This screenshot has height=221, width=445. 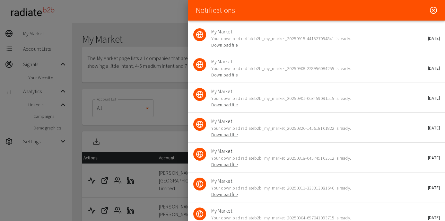 I want to click on p: Your download radiateb2b_my_market_20250818-045749103512 is ready., so click(x=320, y=161).